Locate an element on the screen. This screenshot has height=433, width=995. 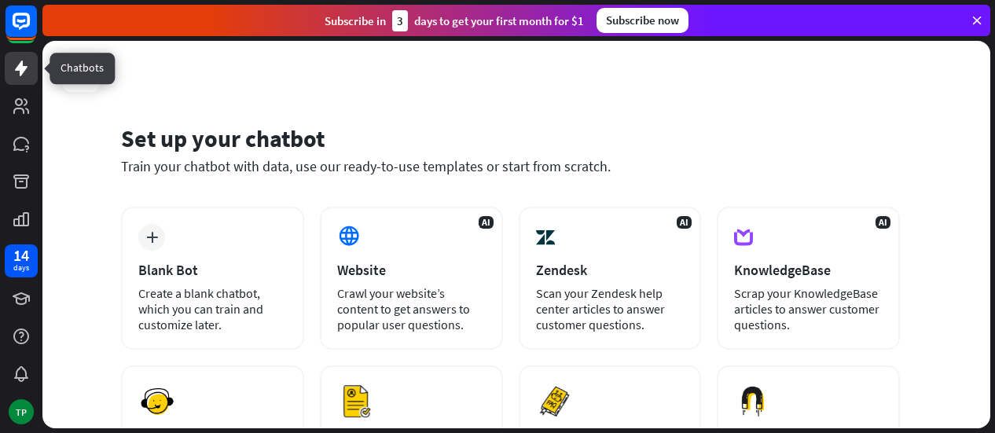
div: Crawl your website’s content to get answers to popular user questions. is located at coordinates (411, 309).